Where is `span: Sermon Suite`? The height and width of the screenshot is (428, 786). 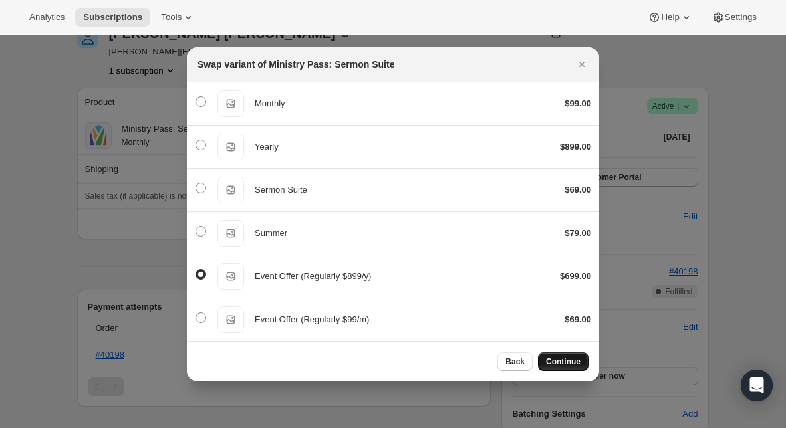
span: Sermon Suite is located at coordinates (281, 190).